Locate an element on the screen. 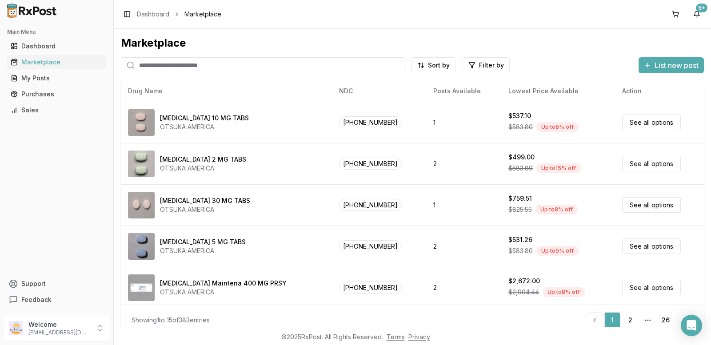 This screenshot has height=345, width=711. img: RxPost Logo is located at coordinates (32, 11).